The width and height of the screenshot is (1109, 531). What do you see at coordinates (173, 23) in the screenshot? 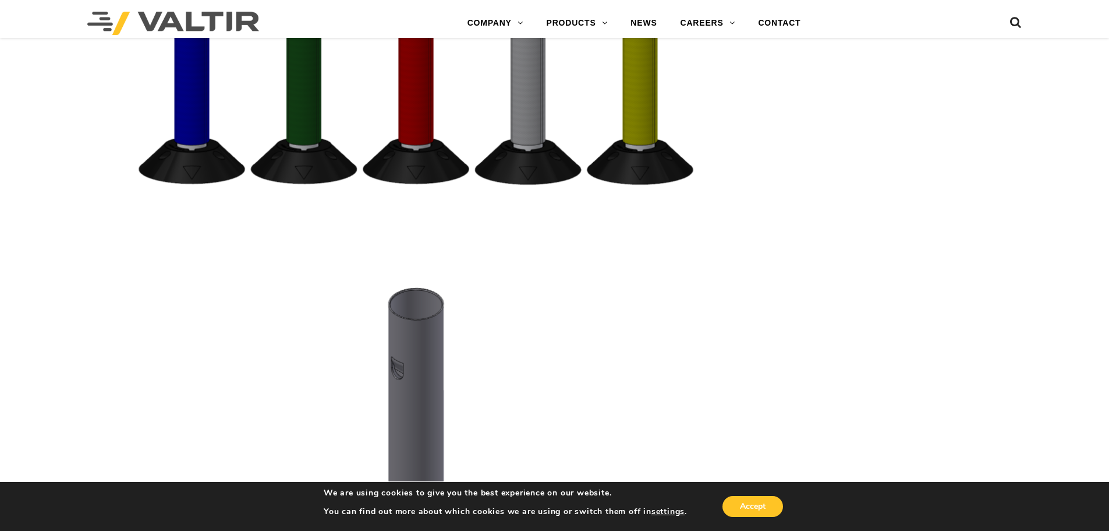
I see `img: Valtir` at bounding box center [173, 23].